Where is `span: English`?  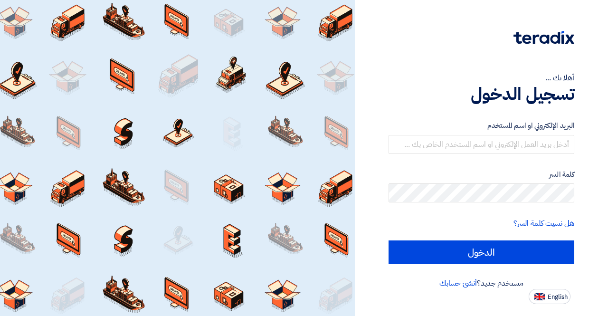 span: English is located at coordinates (558, 297).